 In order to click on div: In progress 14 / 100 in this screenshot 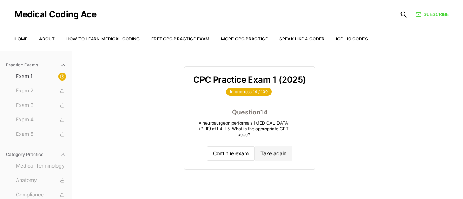, I will do `click(249, 92)`.